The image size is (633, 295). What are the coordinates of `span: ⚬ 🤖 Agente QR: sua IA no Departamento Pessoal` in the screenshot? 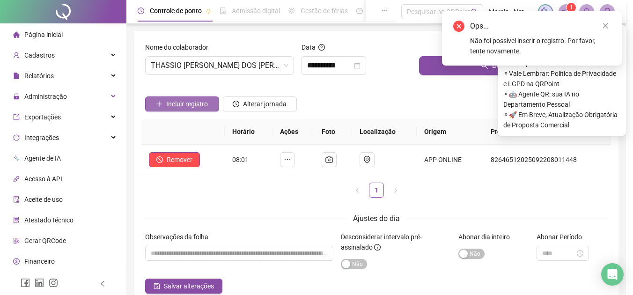 It's located at (562, 99).